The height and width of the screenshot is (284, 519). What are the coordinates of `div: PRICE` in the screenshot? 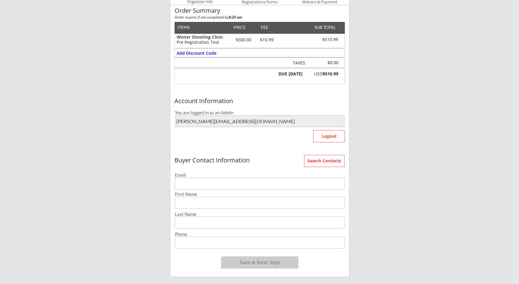 It's located at (240, 27).